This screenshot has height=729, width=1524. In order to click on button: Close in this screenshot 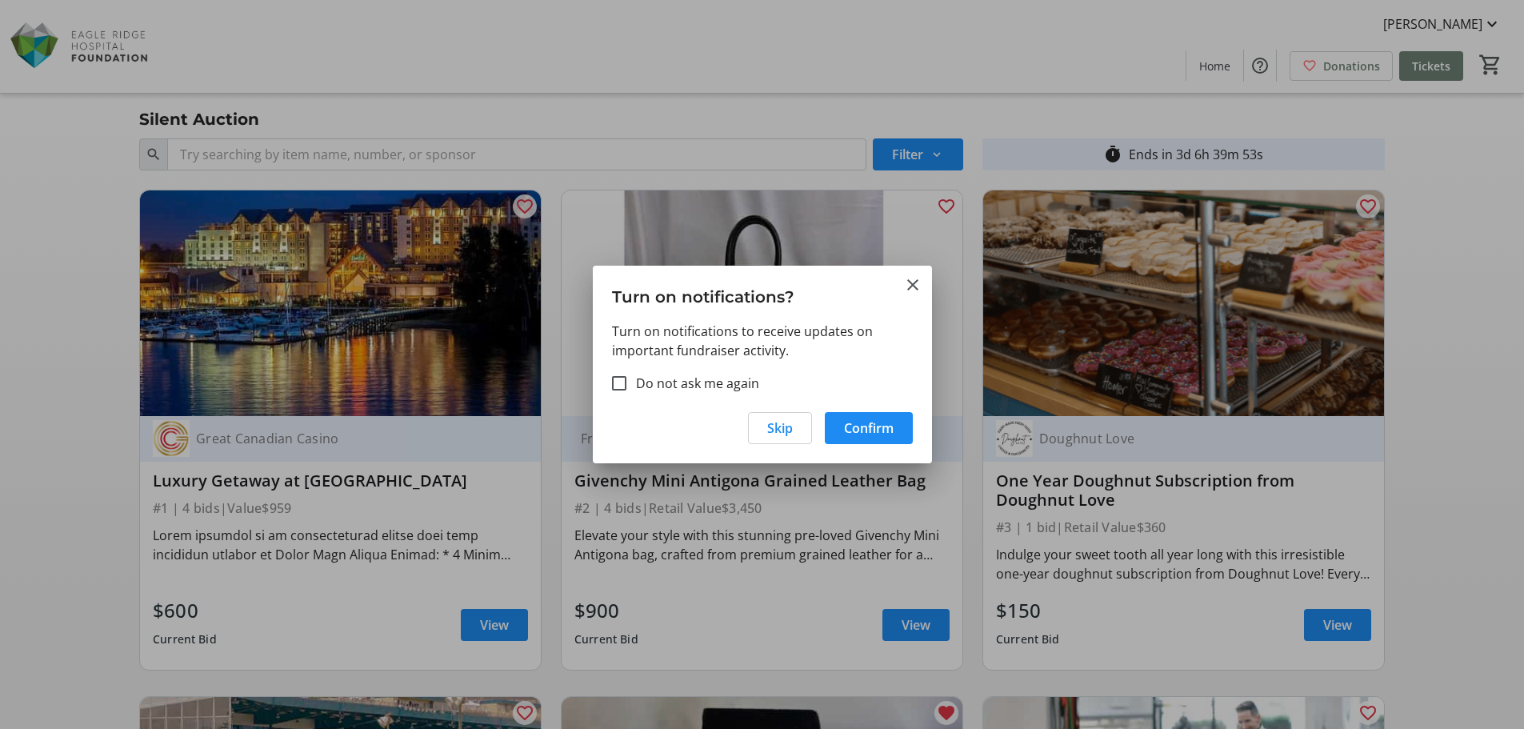, I will do `click(913, 285)`.